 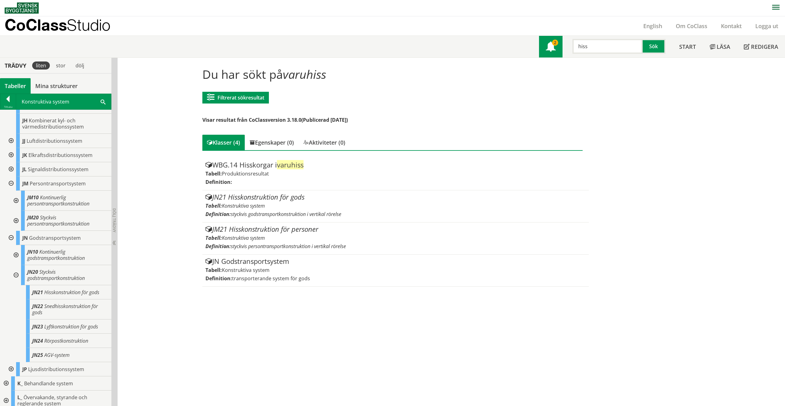 What do you see at coordinates (764, 47) in the screenshot?
I see `span: Redigera` at bounding box center [764, 47].